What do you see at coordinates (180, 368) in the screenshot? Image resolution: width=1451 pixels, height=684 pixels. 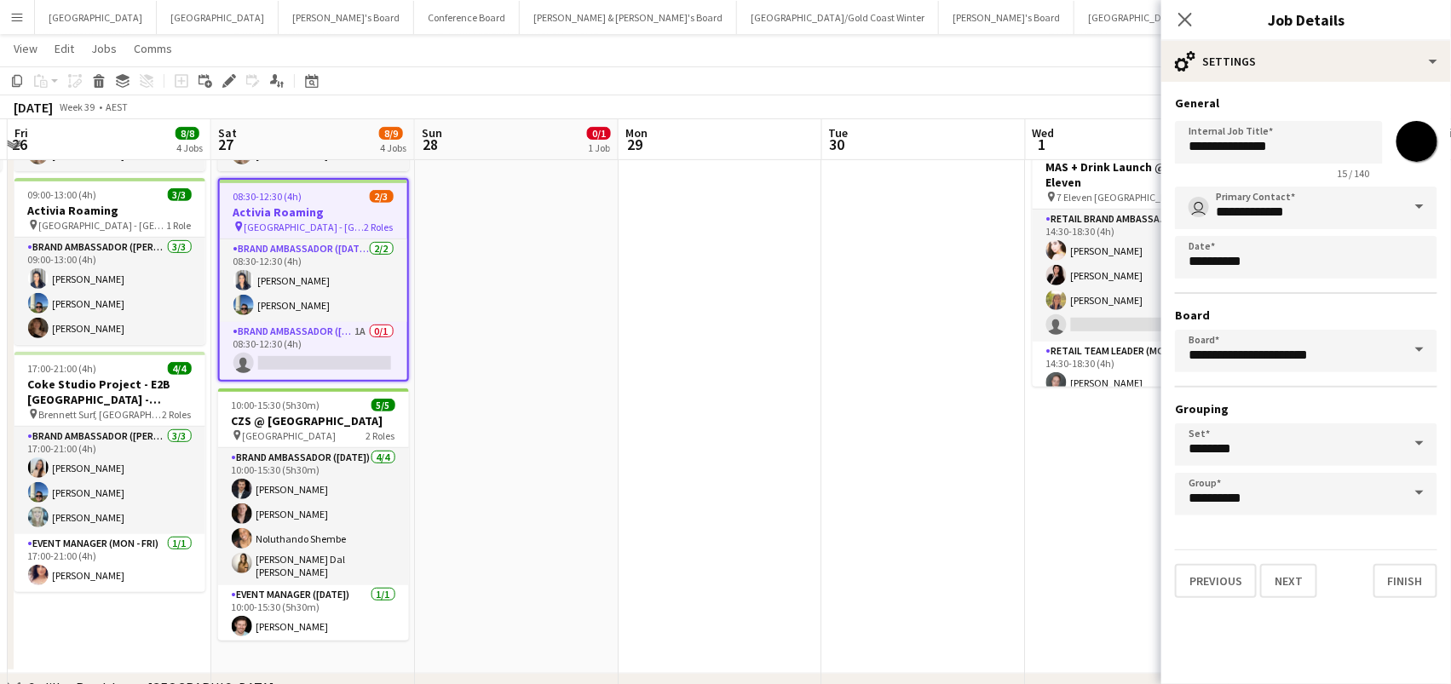 I see `span: 4/4` at bounding box center [180, 368].